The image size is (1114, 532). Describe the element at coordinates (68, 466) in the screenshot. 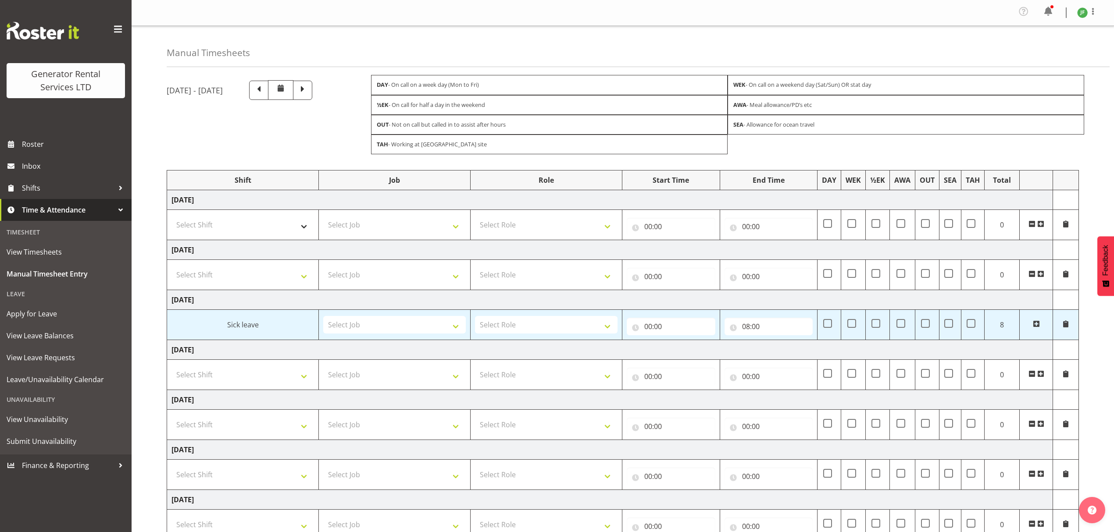

I see `span: Finance & Reporting` at that location.